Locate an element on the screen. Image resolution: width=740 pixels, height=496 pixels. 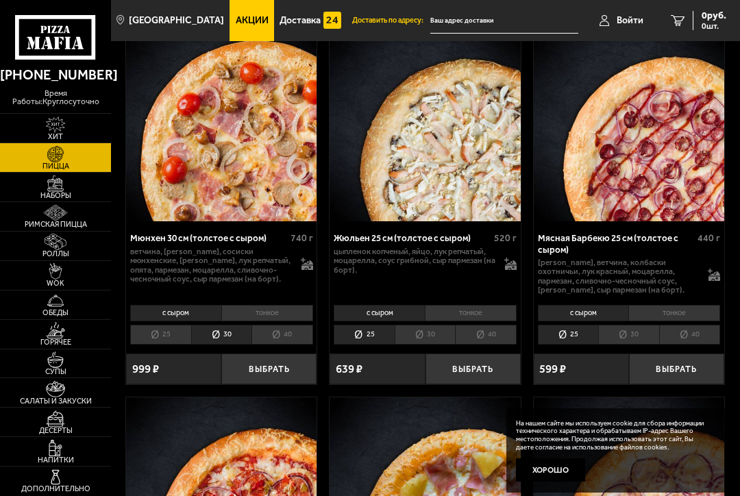
span: Доставить по адресу: is located at coordinates (391, 21).